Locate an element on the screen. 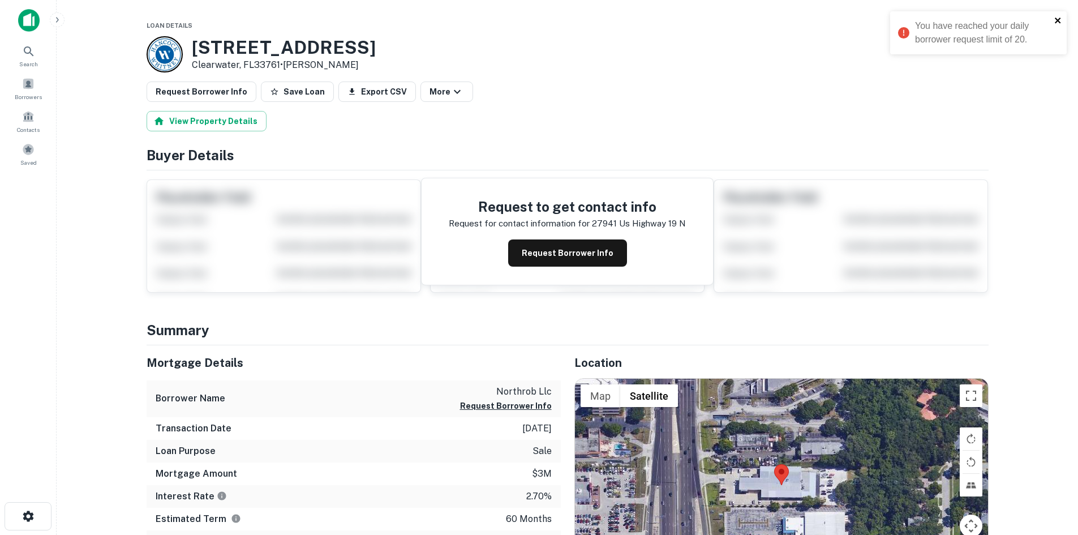  button: Show satellite imagery is located at coordinates (649, 396).